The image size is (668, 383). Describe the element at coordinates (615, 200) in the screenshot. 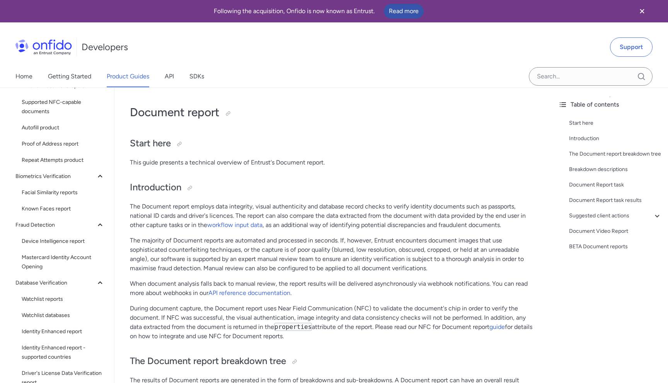

I see `a: Document Report task results` at that location.